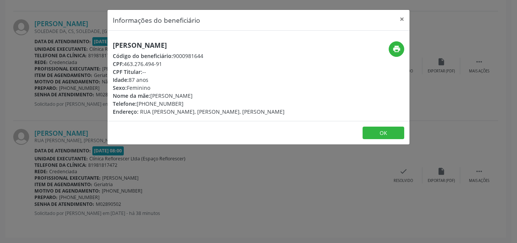 The height and width of the screenshot is (243, 517). I want to click on div: 9000981644, so click(199, 56).